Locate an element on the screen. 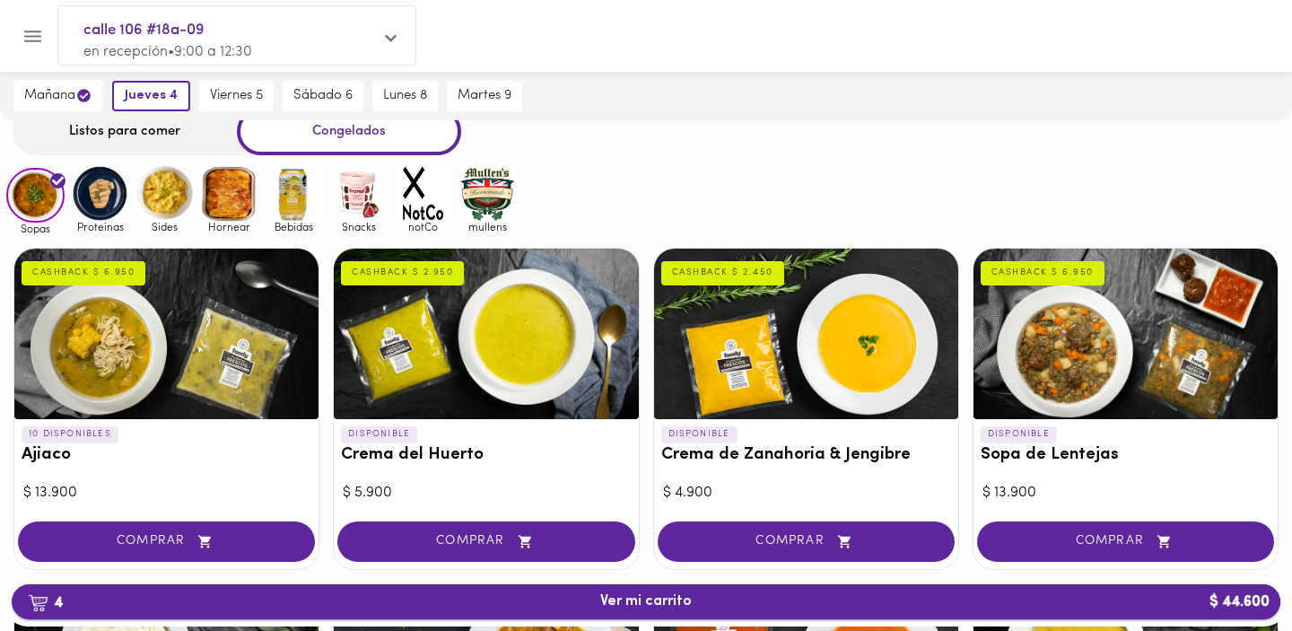  span: viernes 5 is located at coordinates (236, 96).